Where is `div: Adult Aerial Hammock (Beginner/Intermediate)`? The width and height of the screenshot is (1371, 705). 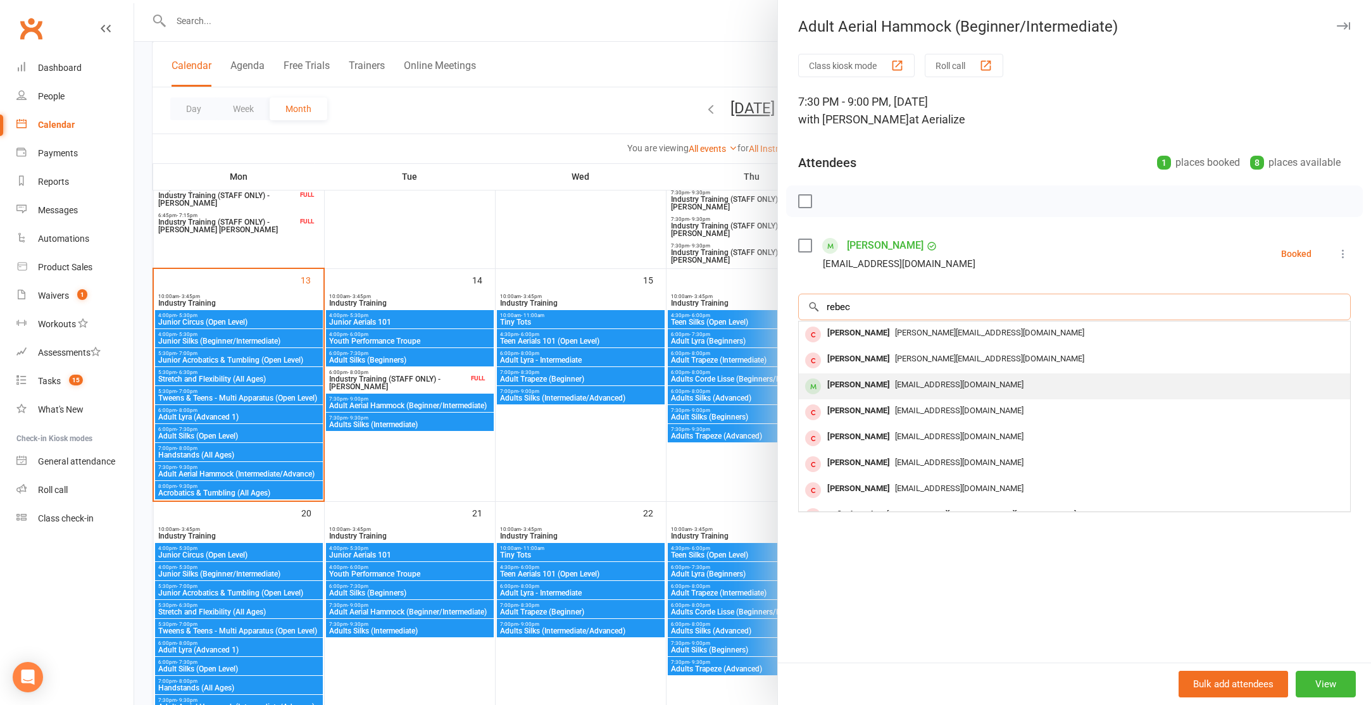
div: Adult Aerial Hammock (Beginner/Intermediate) is located at coordinates (1074, 27).